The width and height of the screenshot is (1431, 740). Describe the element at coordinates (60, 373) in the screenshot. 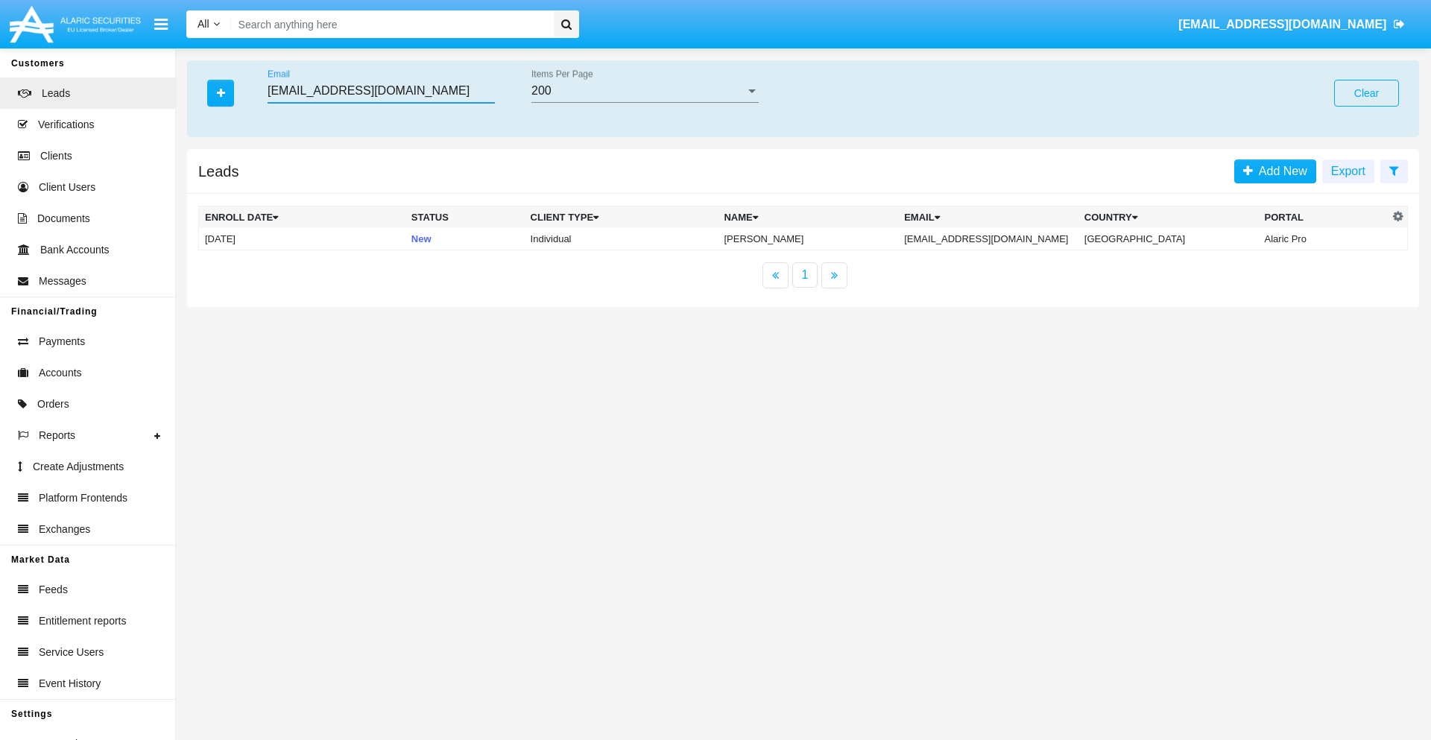

I see `span: Accounts` at that location.